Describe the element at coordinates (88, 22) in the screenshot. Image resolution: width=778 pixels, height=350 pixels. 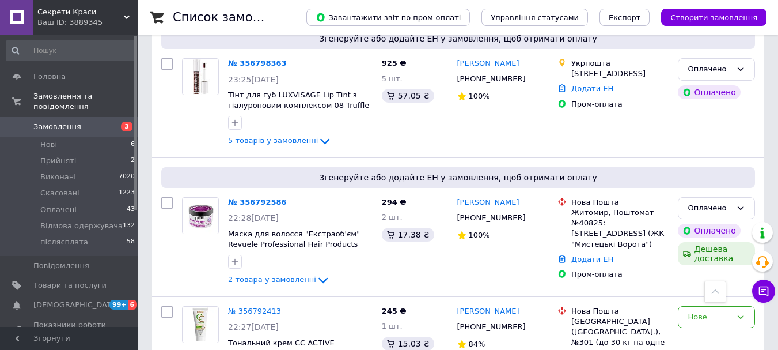
I see `div: Ваш ID: 3889345` at that location.